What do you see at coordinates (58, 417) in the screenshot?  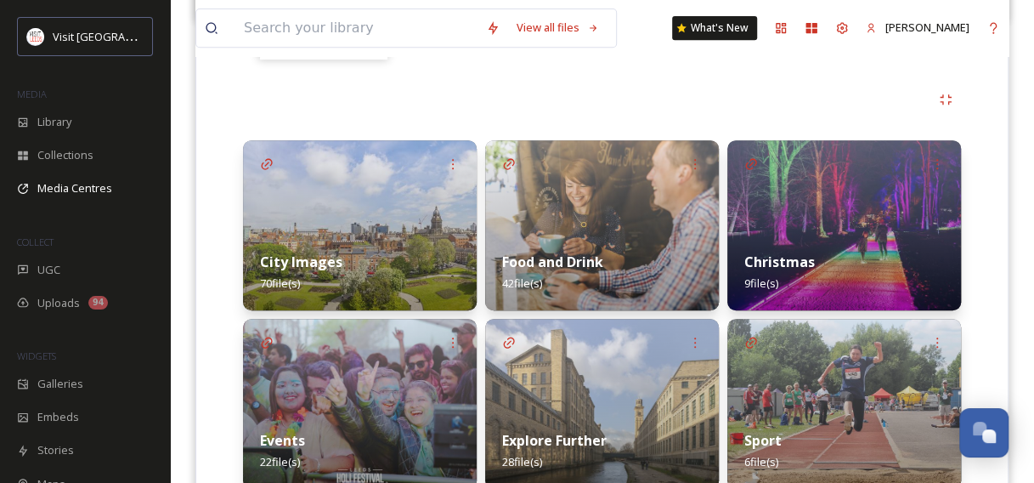 I see `span: Embeds` at bounding box center [58, 417].